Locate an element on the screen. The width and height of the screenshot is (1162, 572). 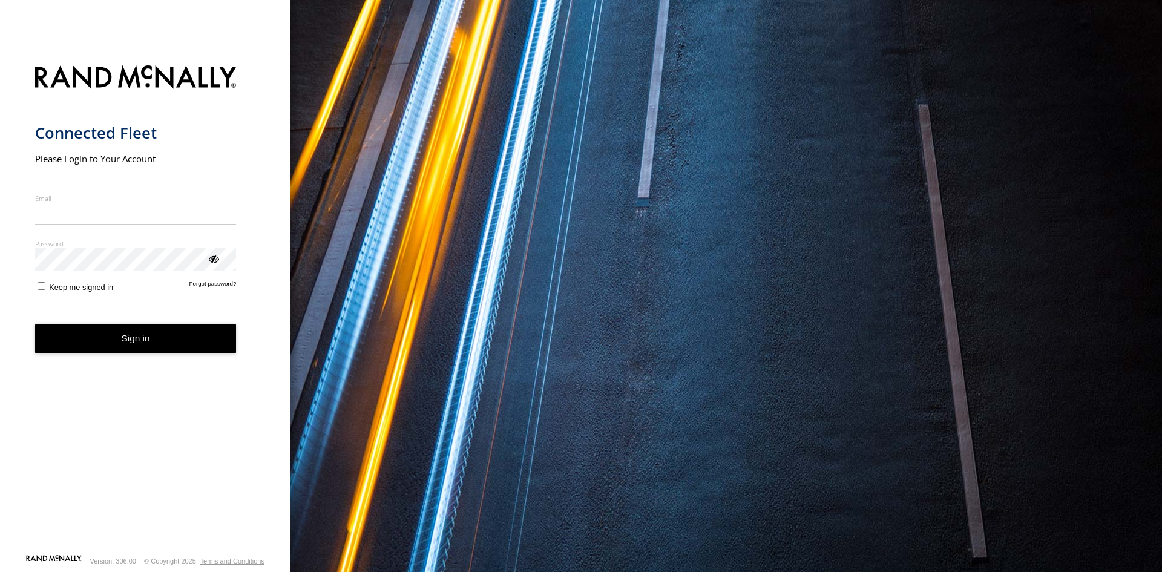
label: Email is located at coordinates (136, 198).